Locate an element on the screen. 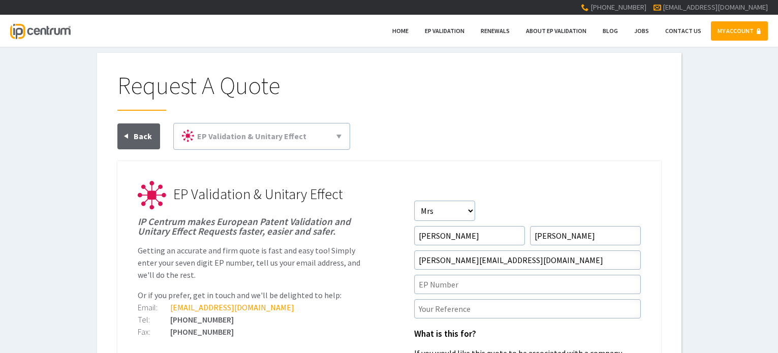 The width and height of the screenshot is (778, 353). a: Contact Us is located at coordinates (683, 31).